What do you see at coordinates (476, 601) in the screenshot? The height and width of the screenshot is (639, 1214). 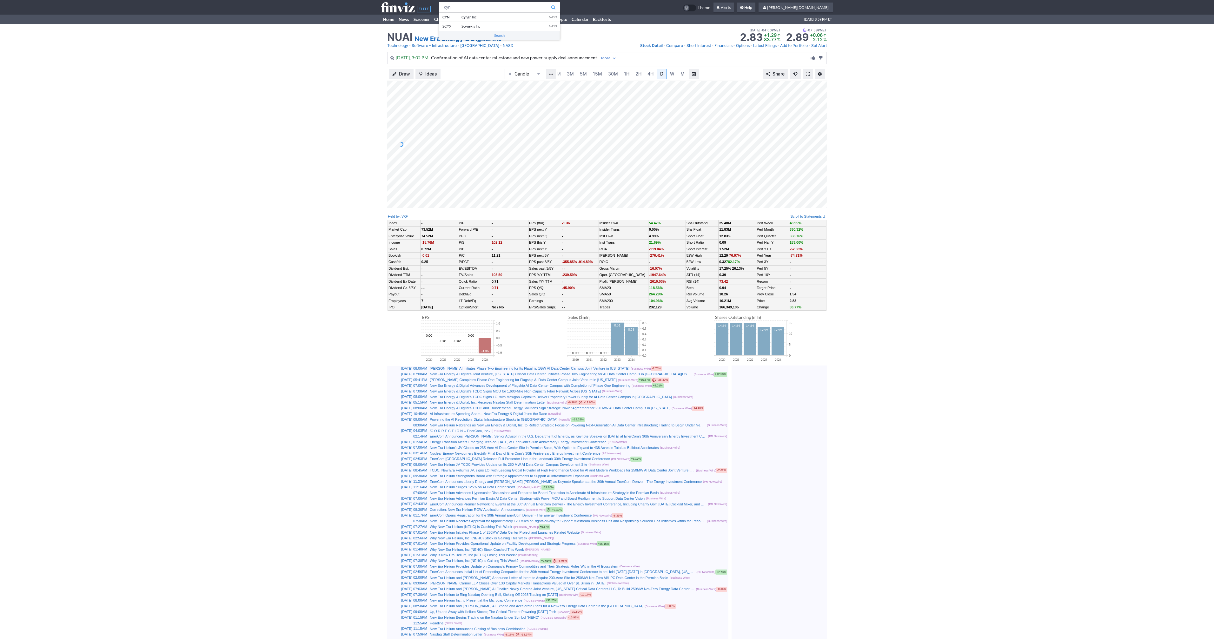 I see `a: New Era Helium Inc. to Present at the Microcap Conference` at bounding box center [476, 601].